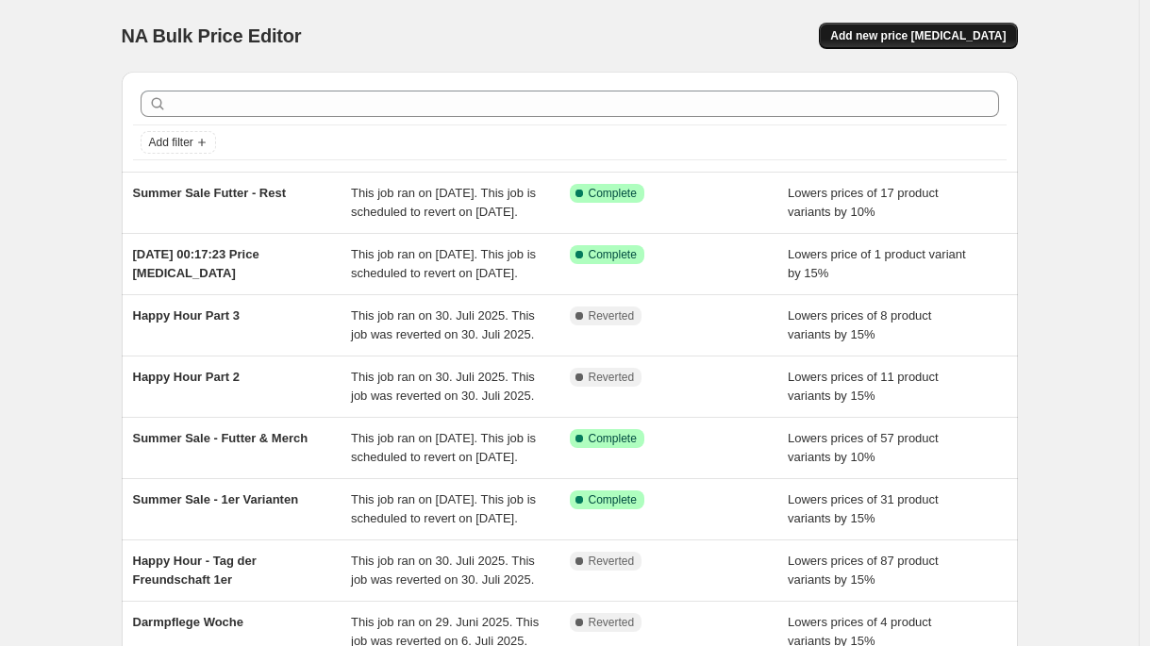 This screenshot has height=646, width=1150. I want to click on span: Lowers prices of 87 product variants by 15%, so click(863, 570).